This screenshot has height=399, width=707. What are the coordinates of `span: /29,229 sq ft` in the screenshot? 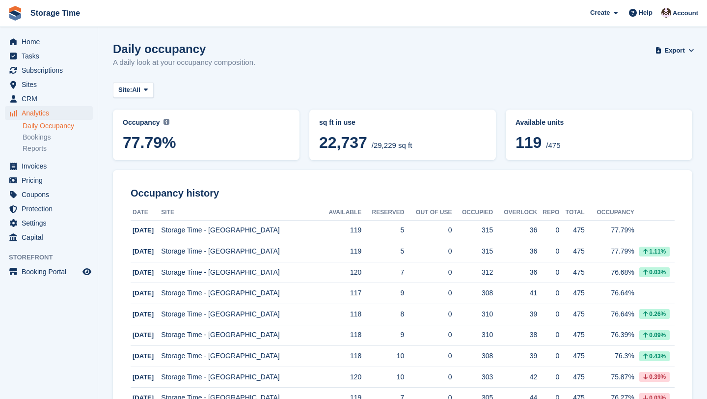 It's located at (392, 145).